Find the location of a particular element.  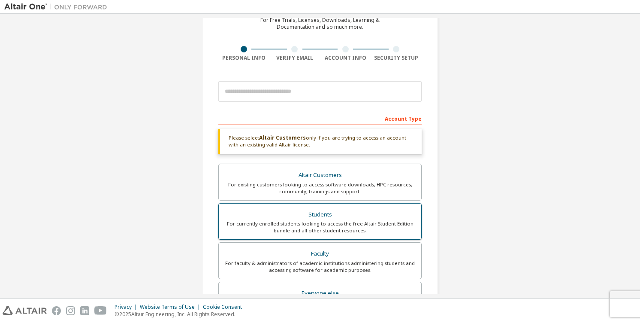

div: Privacy is located at coordinates (127, 307).